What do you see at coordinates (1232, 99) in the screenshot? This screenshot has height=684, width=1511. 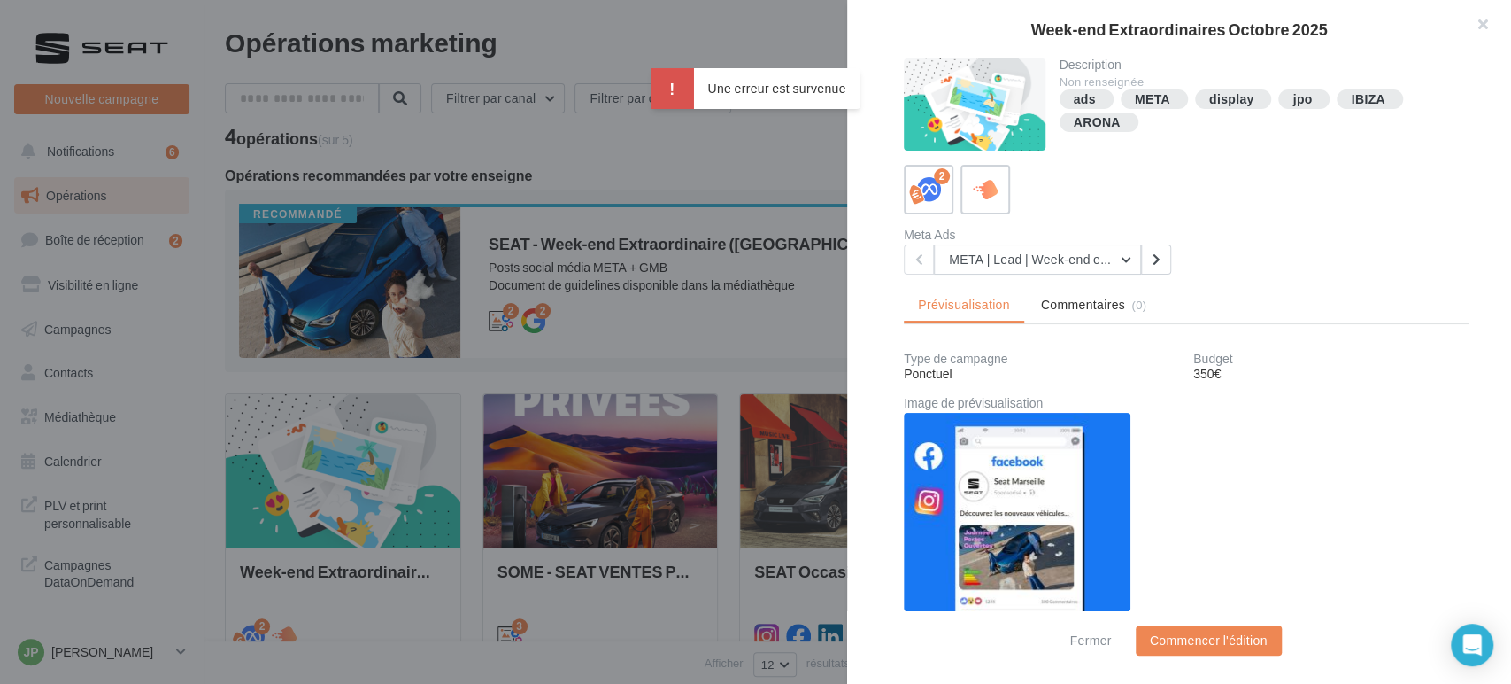 I see `div: display` at bounding box center [1232, 99].